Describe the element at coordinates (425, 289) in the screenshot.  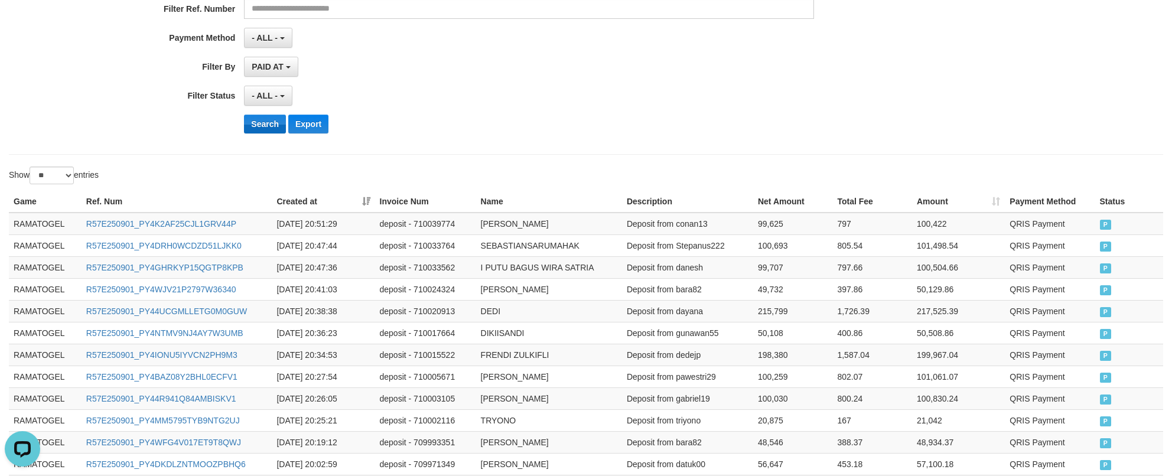
I see `td: deposit - 710024324` at that location.